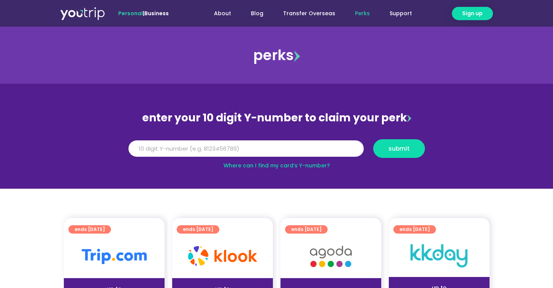 The image size is (553, 288). What do you see at coordinates (246, 149) in the screenshot?
I see `input: 10 digit Y-number (e.g. 8123456789)` at bounding box center [246, 149].